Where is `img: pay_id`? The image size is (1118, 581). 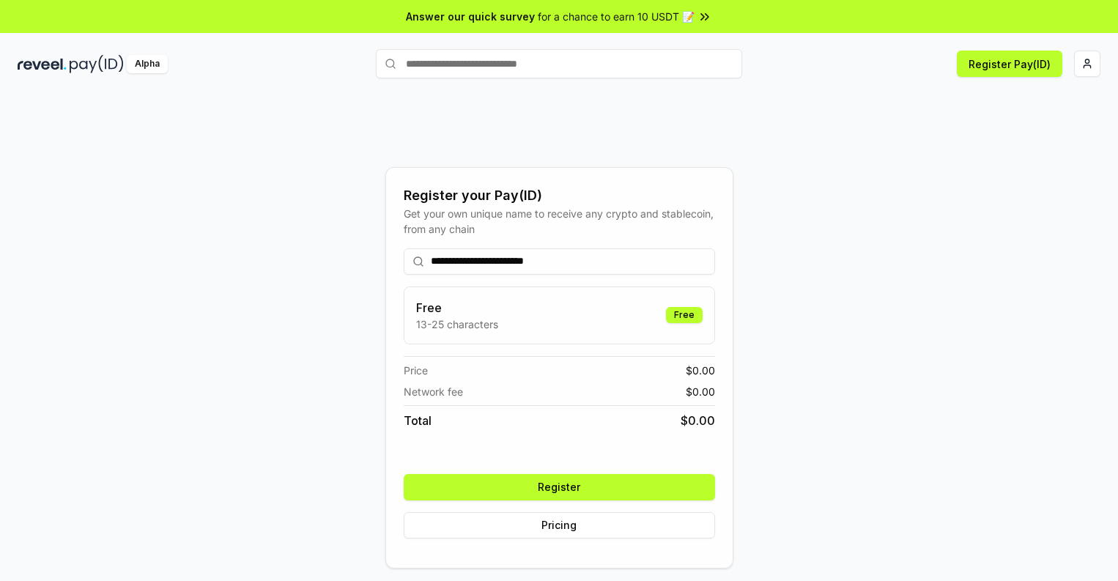 img: pay_id is located at coordinates (97, 64).